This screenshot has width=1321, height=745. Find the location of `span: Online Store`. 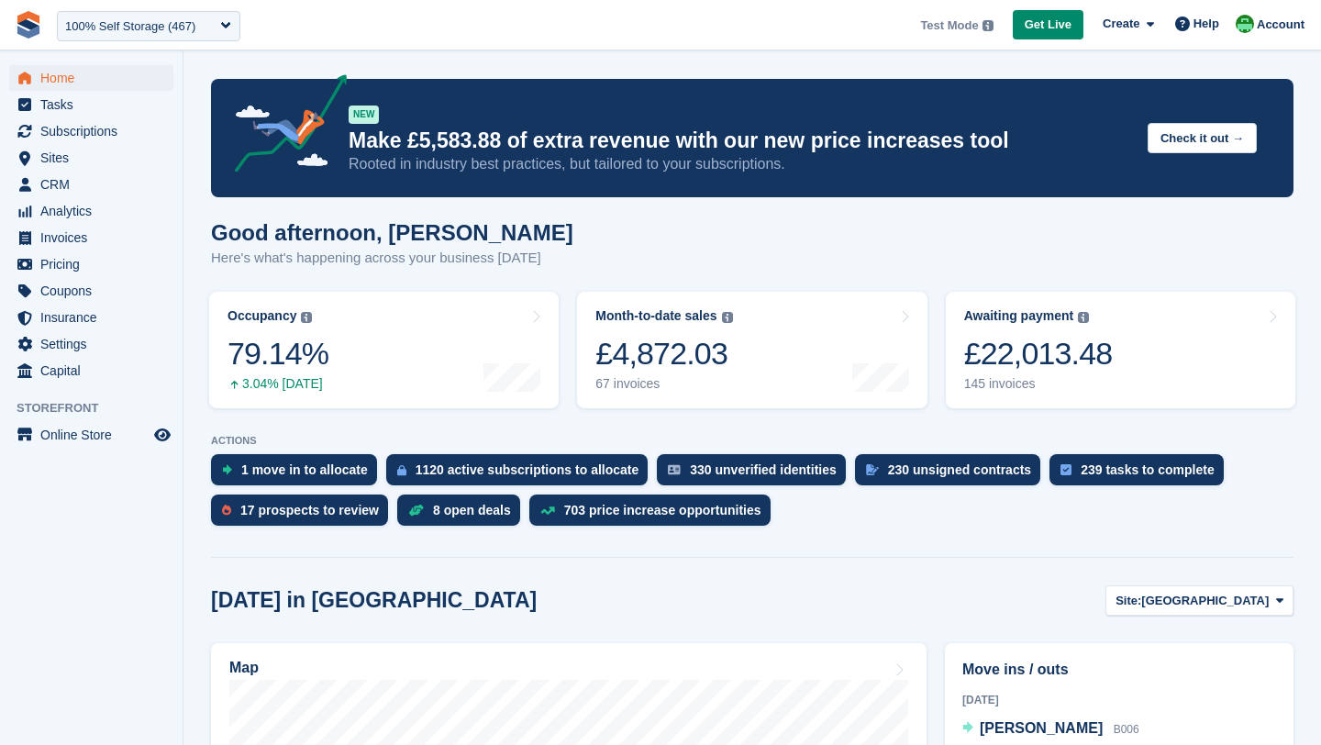

span: Online Store is located at coordinates (95, 435).